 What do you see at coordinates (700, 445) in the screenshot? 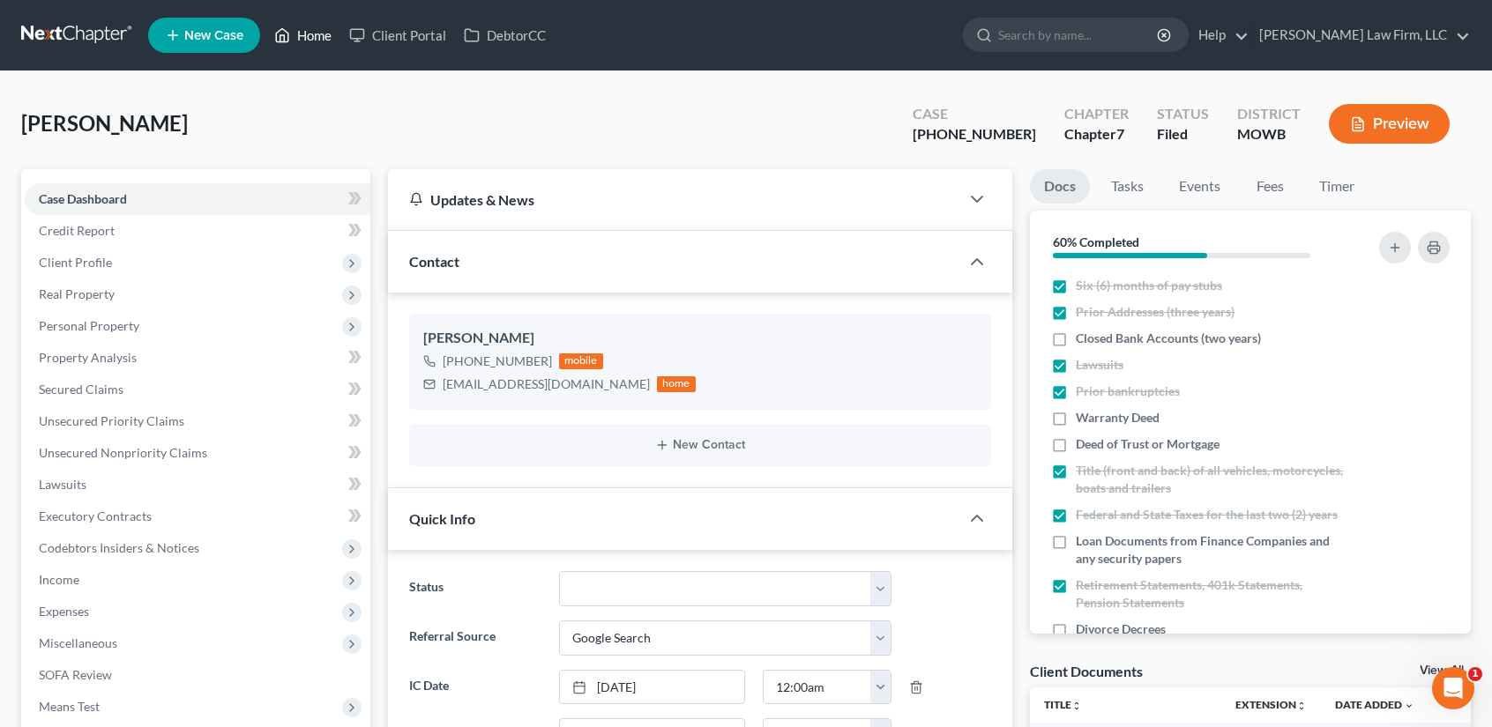
I see `button: New Contact` at bounding box center [700, 445].